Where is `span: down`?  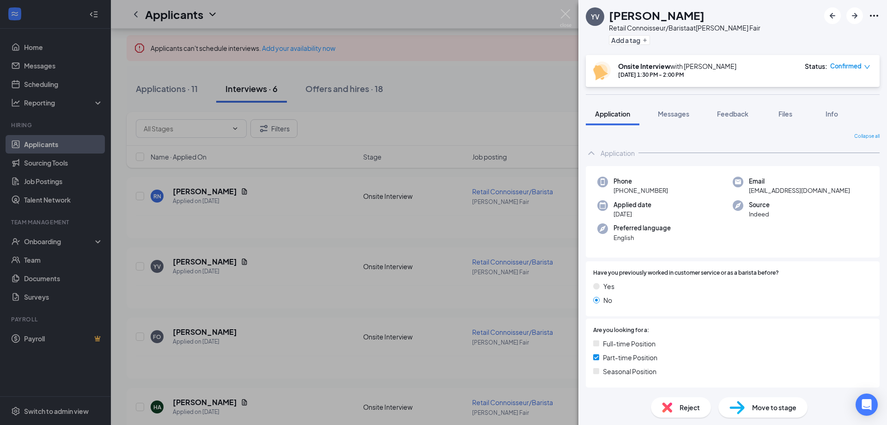 span: down is located at coordinates (868, 67).